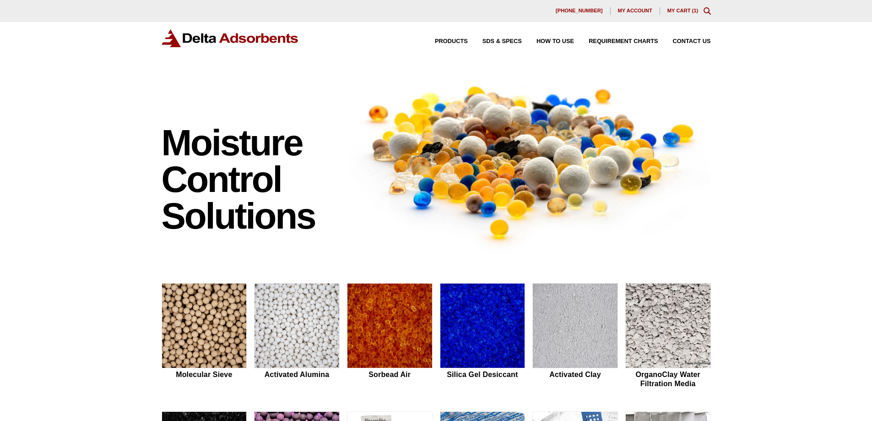 The height and width of the screenshot is (421, 872). What do you see at coordinates (529, 161) in the screenshot?
I see `img: Image` at bounding box center [529, 161].